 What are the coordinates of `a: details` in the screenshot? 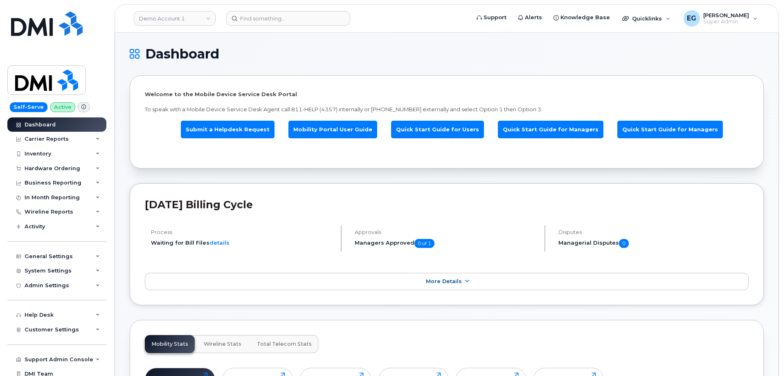 It's located at (219, 243).